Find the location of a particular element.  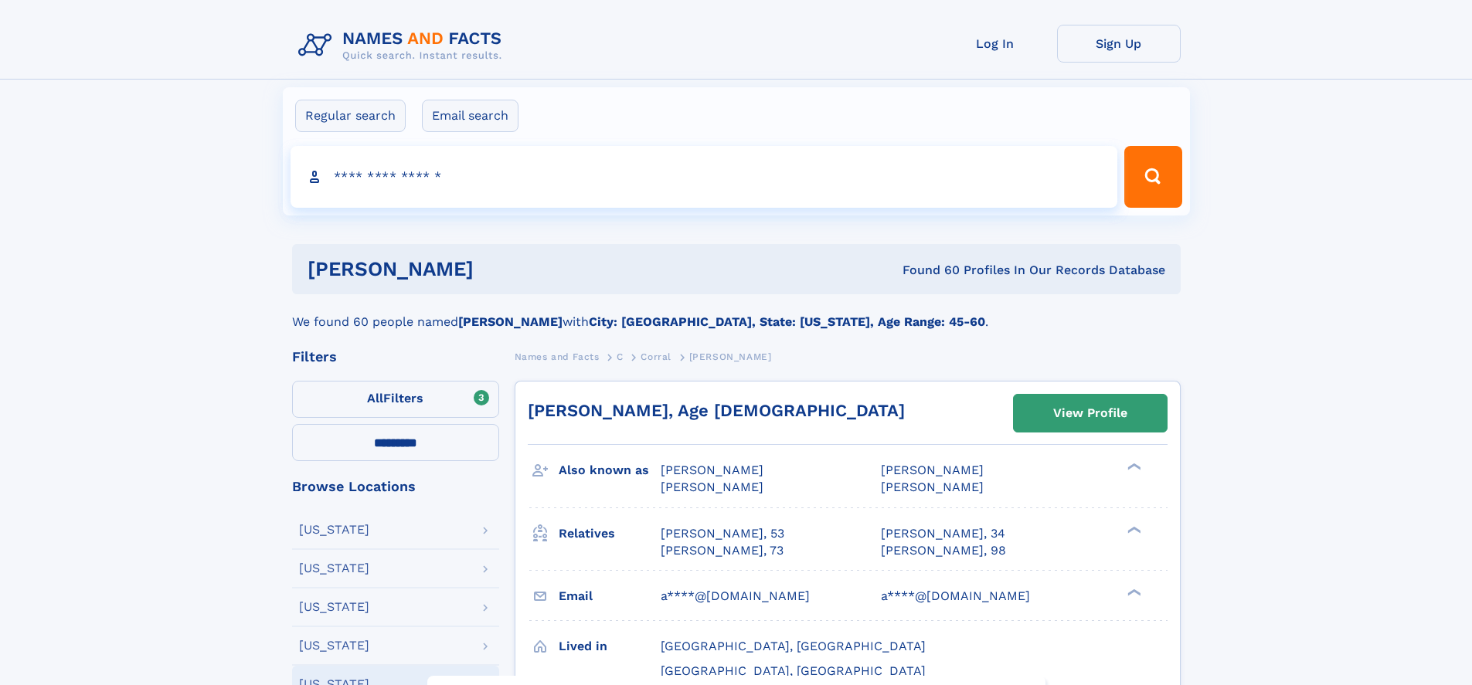

input: search input is located at coordinates (704, 177).